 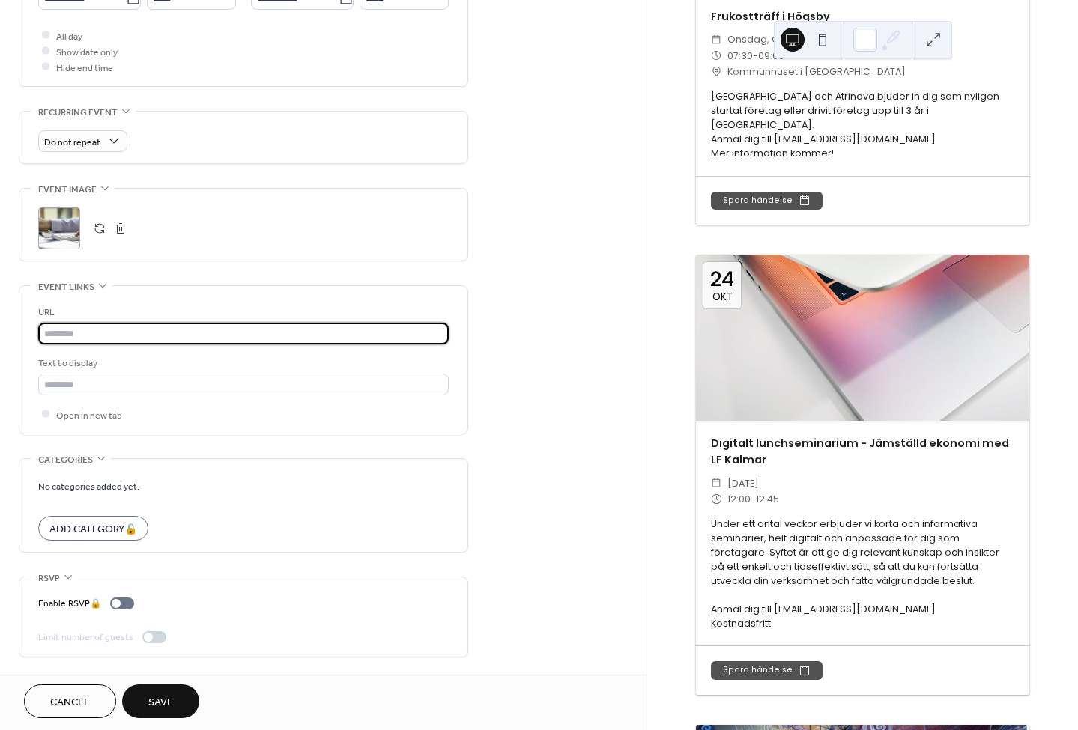 I want to click on span: RSVP, so click(x=49, y=578).